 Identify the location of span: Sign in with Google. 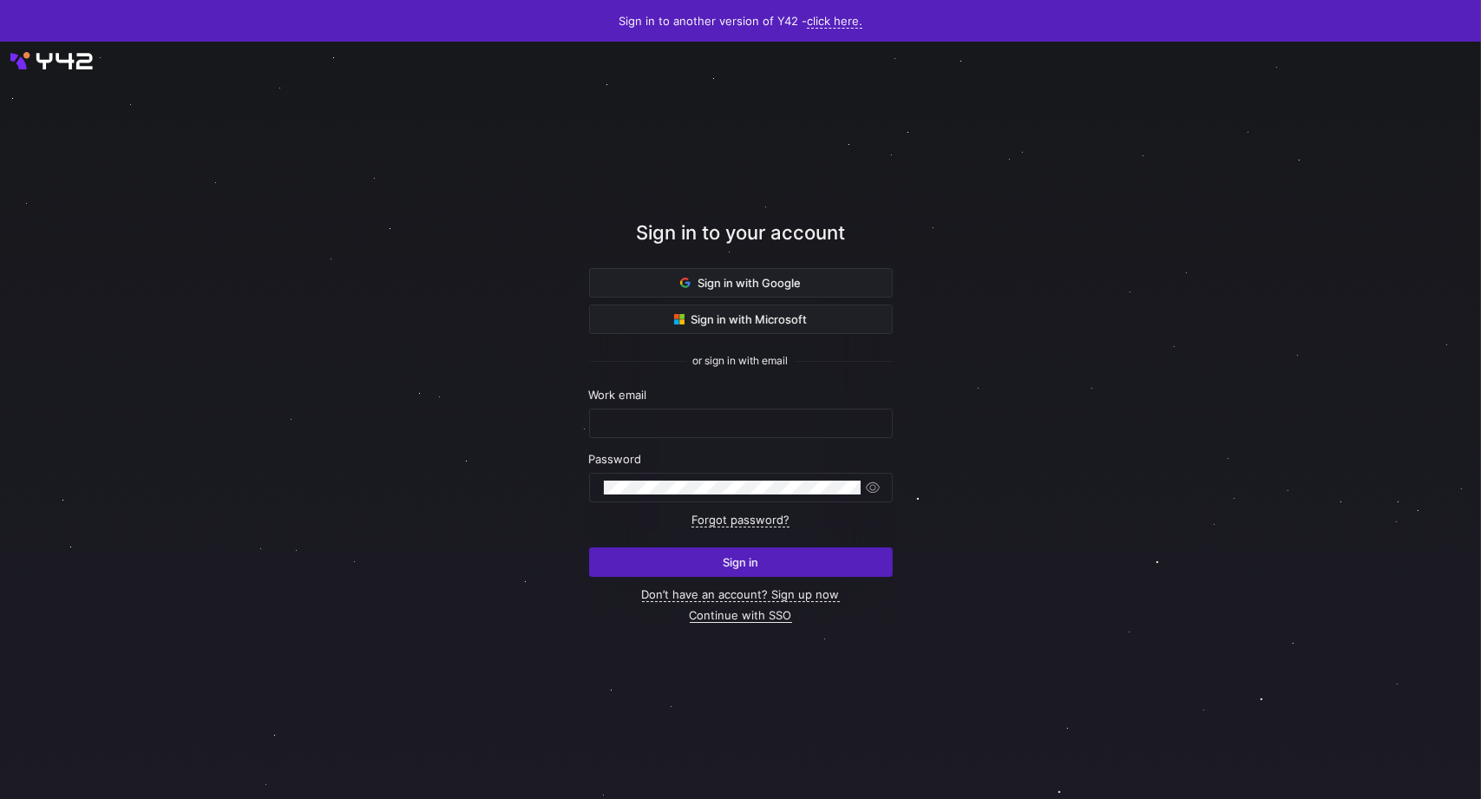
(740, 283).